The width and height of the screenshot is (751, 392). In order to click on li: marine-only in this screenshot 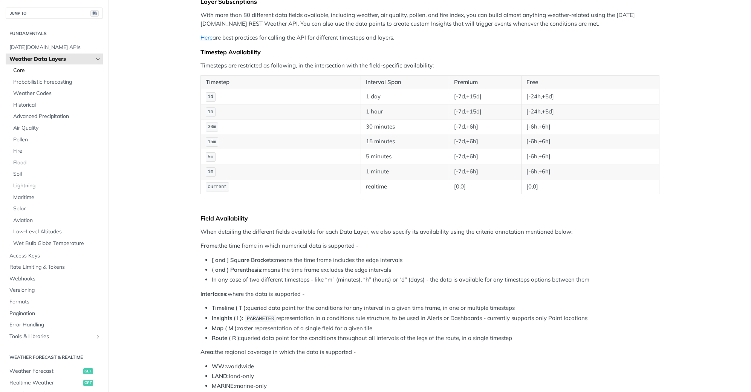, I will do `click(436, 386)`.